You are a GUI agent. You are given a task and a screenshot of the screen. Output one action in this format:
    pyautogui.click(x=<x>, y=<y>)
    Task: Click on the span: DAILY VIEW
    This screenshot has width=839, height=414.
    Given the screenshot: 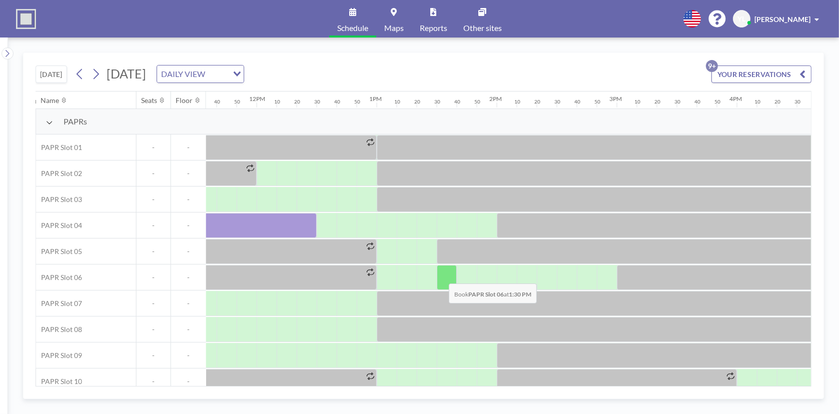 What is the action you would take?
    pyautogui.click(x=183, y=74)
    